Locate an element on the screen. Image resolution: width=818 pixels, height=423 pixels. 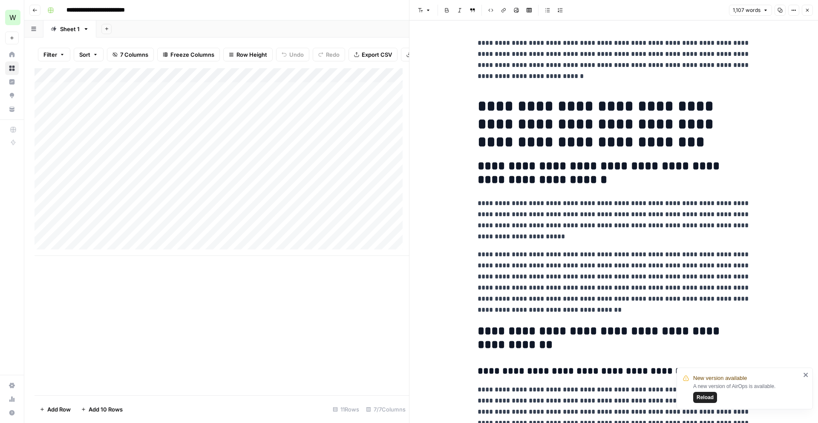
span: New version available is located at coordinates (720, 378).